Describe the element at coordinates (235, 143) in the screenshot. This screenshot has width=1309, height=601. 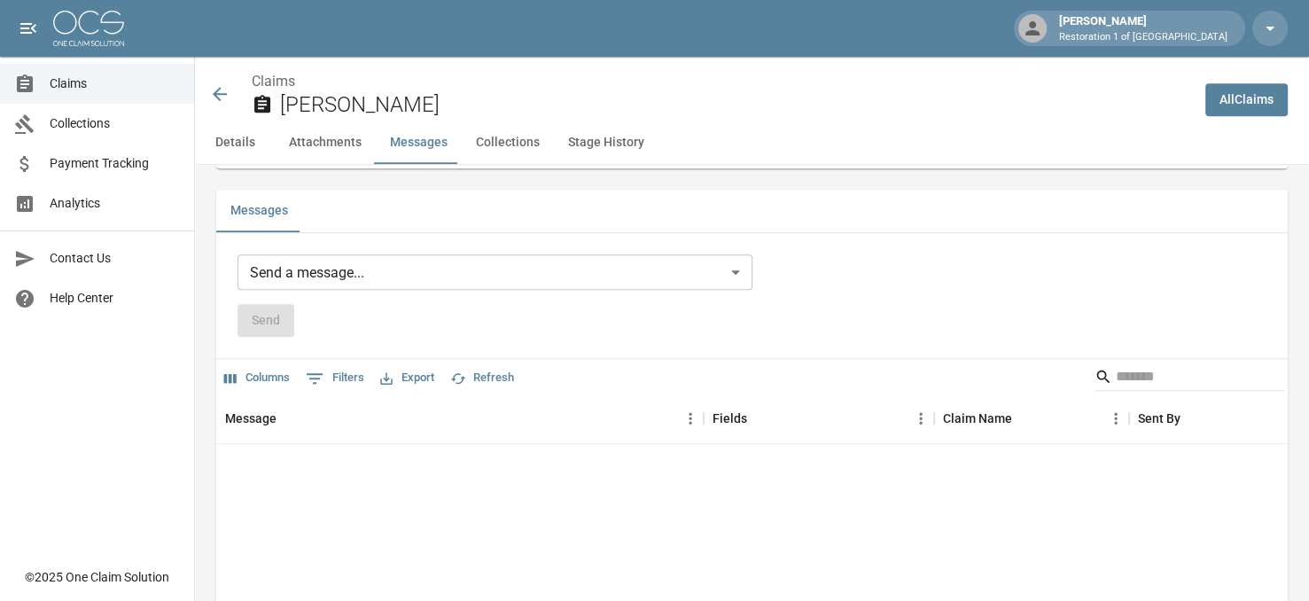
I see `button: Details` at that location.